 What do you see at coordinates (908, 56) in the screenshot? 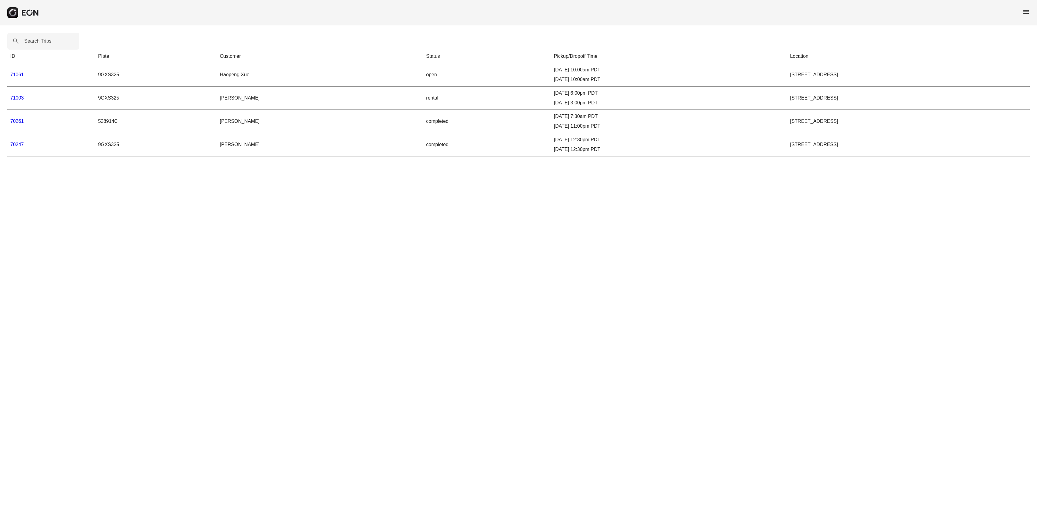
I see `th: Location` at bounding box center [908, 56].